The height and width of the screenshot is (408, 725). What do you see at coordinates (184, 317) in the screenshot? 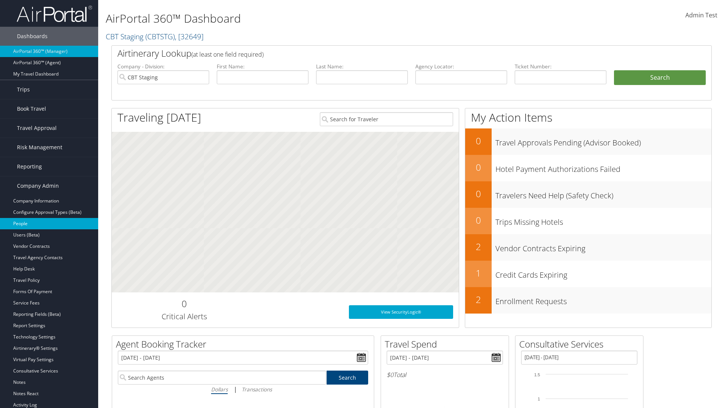
I see `h3: Critical Alerts` at bounding box center [184, 317].